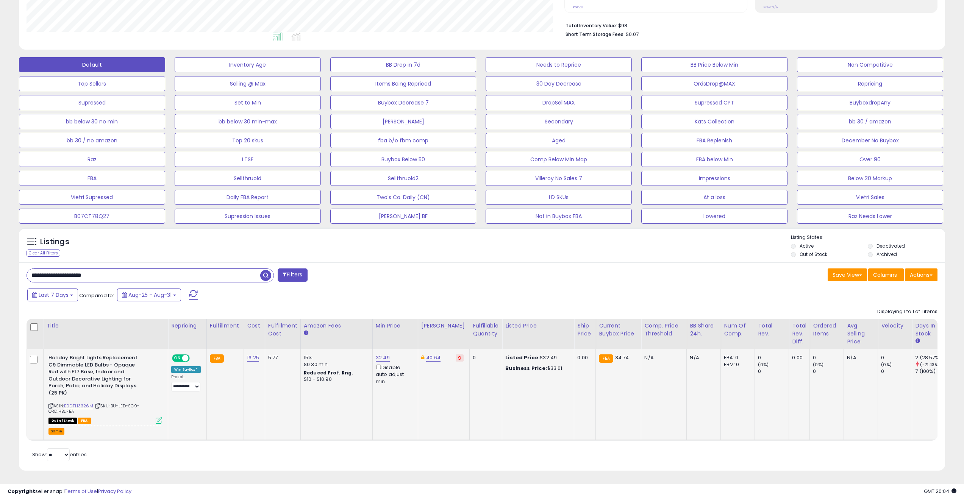 The width and height of the screenshot is (964, 499). Describe the element at coordinates (526, 368) in the screenshot. I see `b: Business Price:` at that location.